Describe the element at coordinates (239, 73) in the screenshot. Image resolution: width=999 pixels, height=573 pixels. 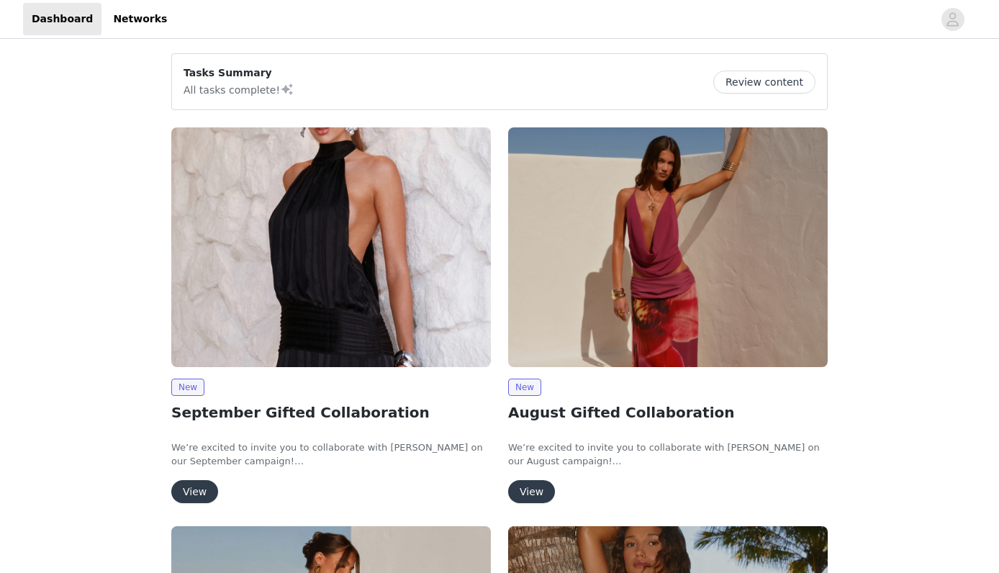
I see `p: Tasks Summary` at that location.